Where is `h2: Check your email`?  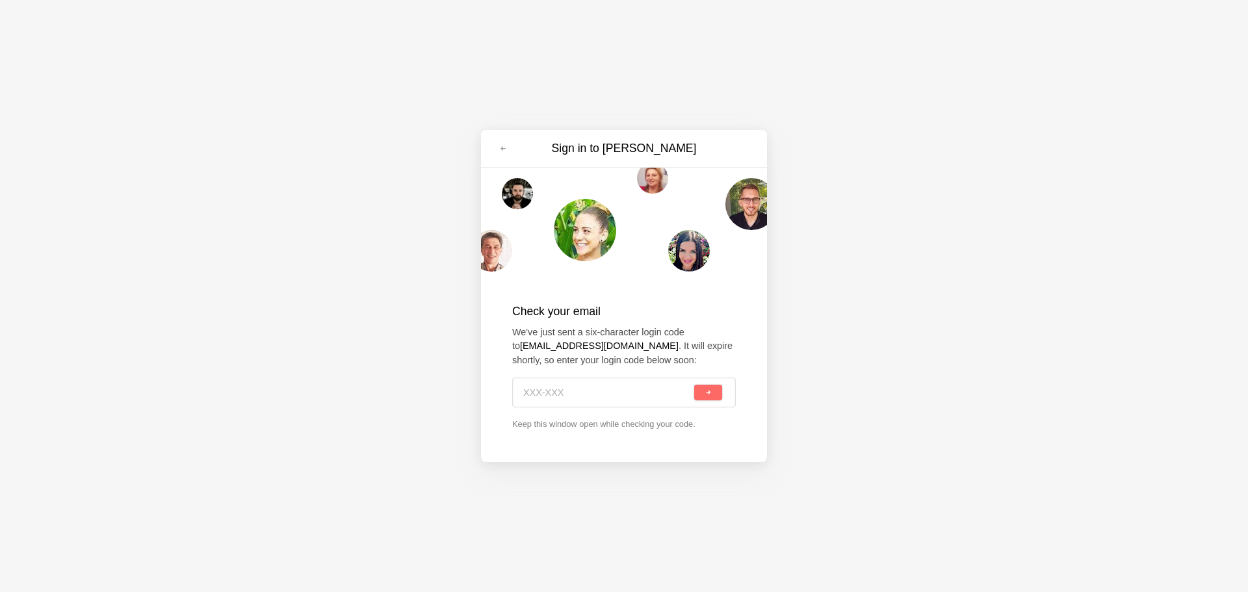 h2: Check your email is located at coordinates (624, 311).